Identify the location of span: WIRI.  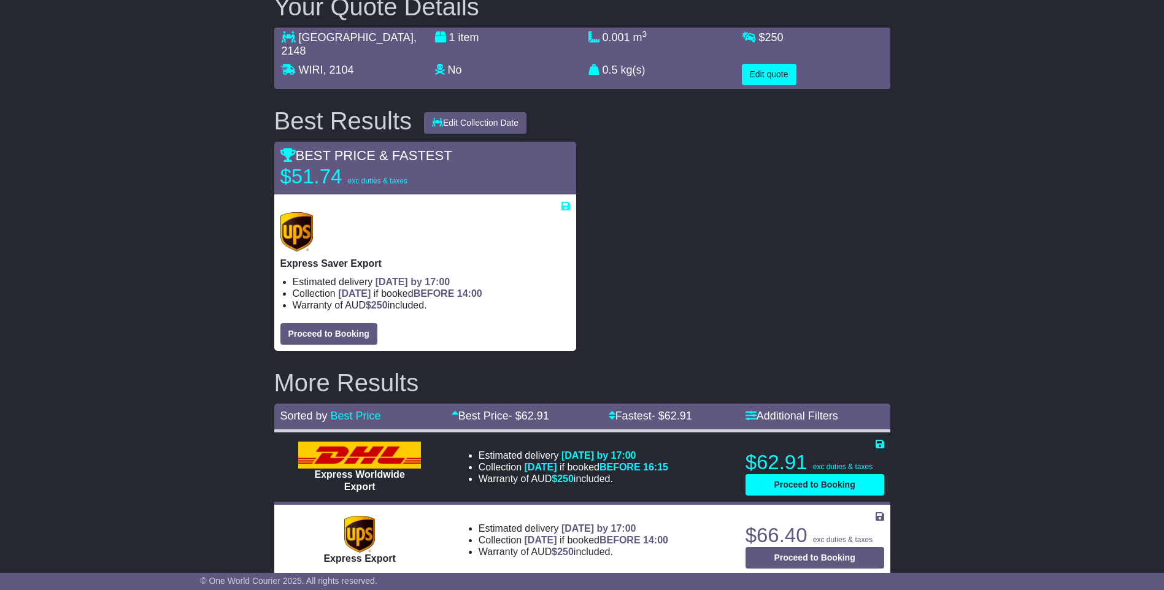
(311, 70).